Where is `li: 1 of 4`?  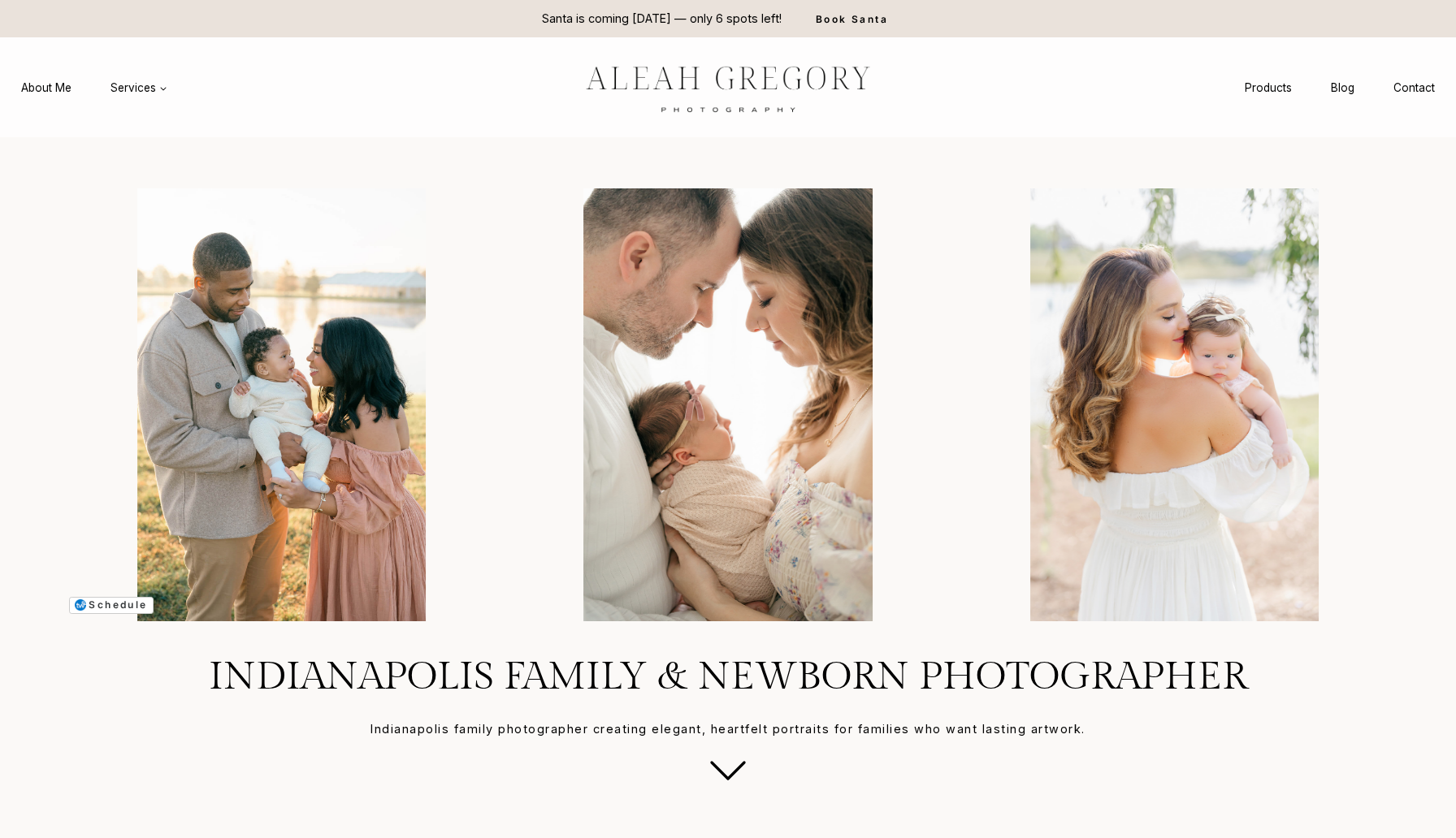 li: 1 of 4 is located at coordinates (281, 405).